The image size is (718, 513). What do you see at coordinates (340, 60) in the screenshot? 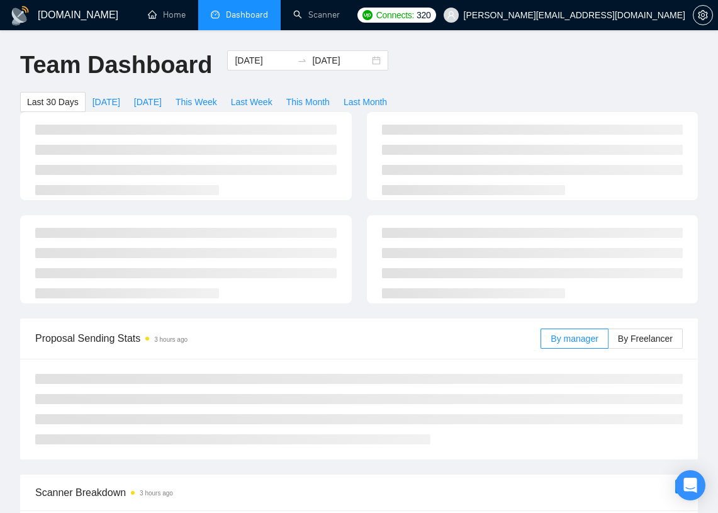
I see `input: End date` at bounding box center [340, 60].